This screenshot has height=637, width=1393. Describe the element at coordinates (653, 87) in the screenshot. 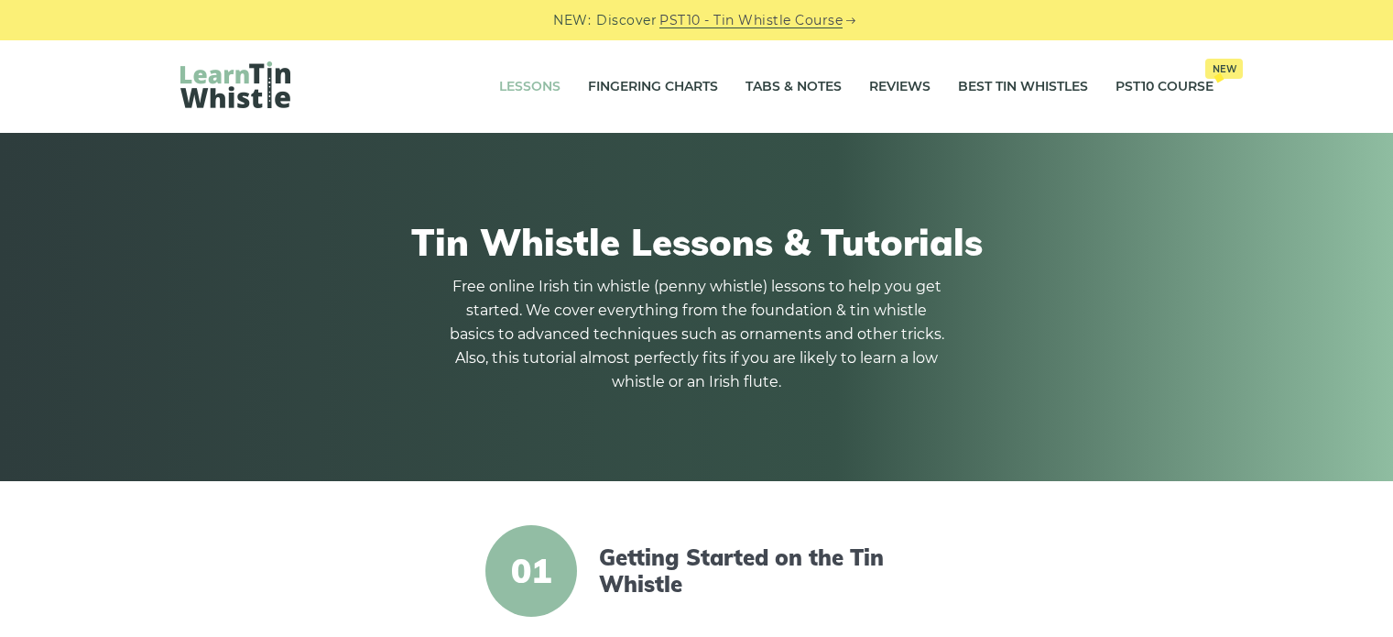

I see `a: Fingering Charts` at that location.